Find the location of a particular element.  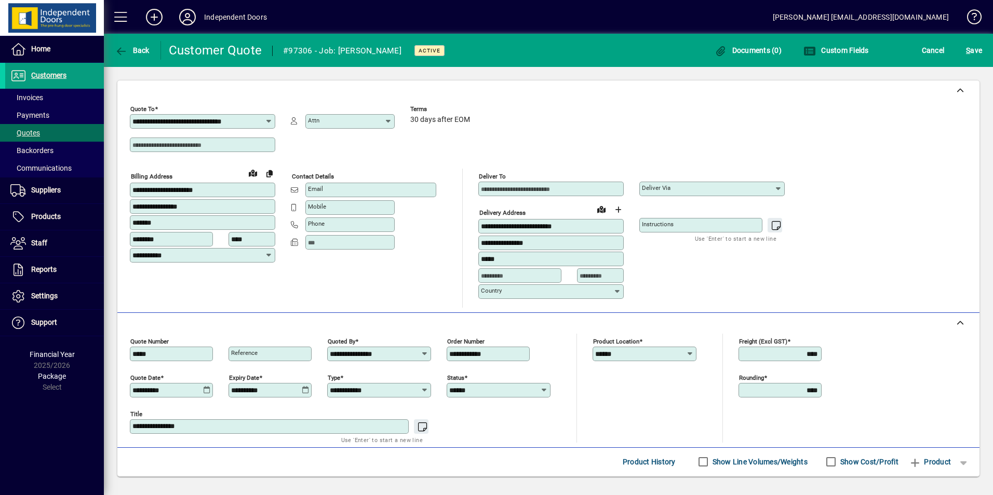

mat-label: Deliver via is located at coordinates (656, 188).